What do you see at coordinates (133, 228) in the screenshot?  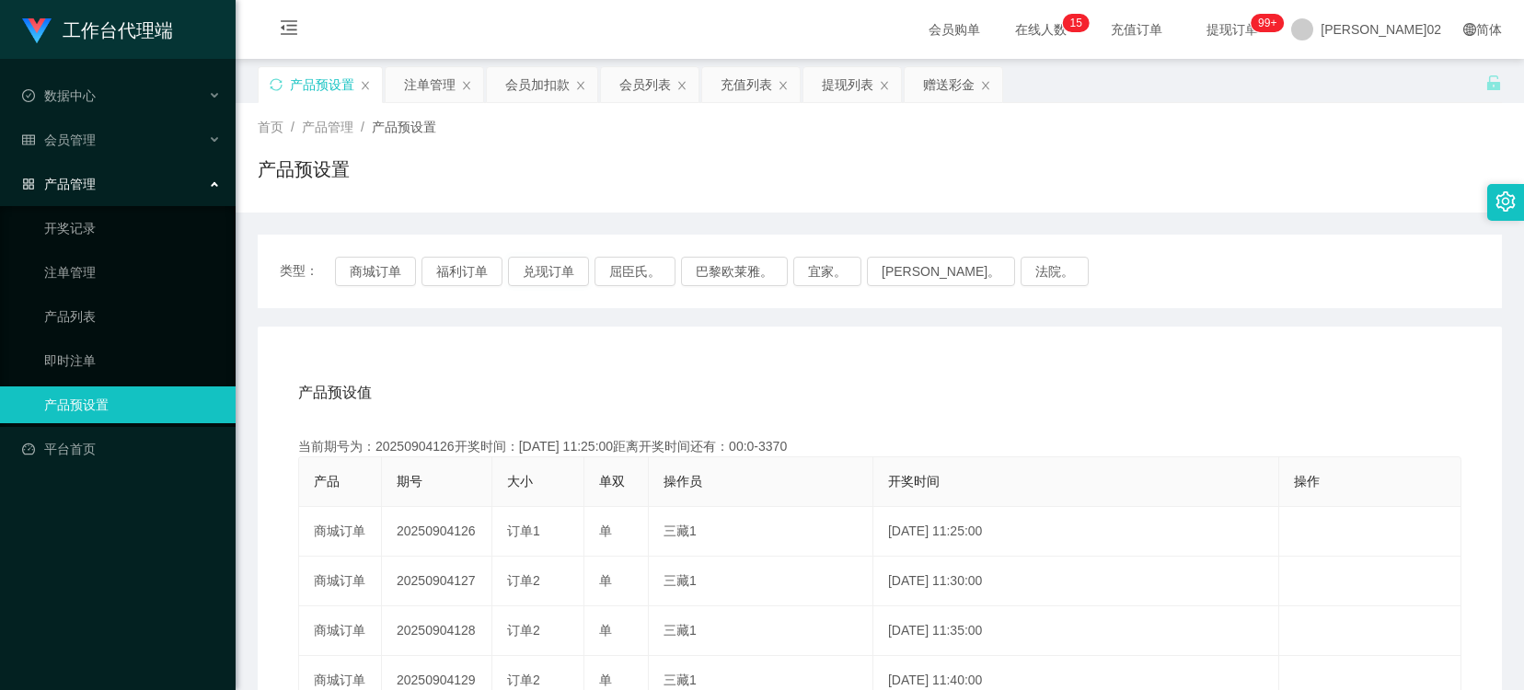 I see `a: 开奖记录` at bounding box center [133, 228].